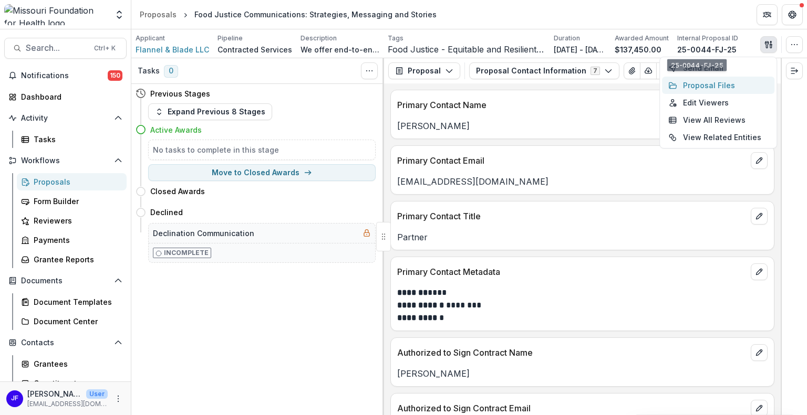 The height and width of the screenshot is (415, 807). Describe the element at coordinates (176, 130) in the screenshot. I see `h4: Active Awards` at that location.